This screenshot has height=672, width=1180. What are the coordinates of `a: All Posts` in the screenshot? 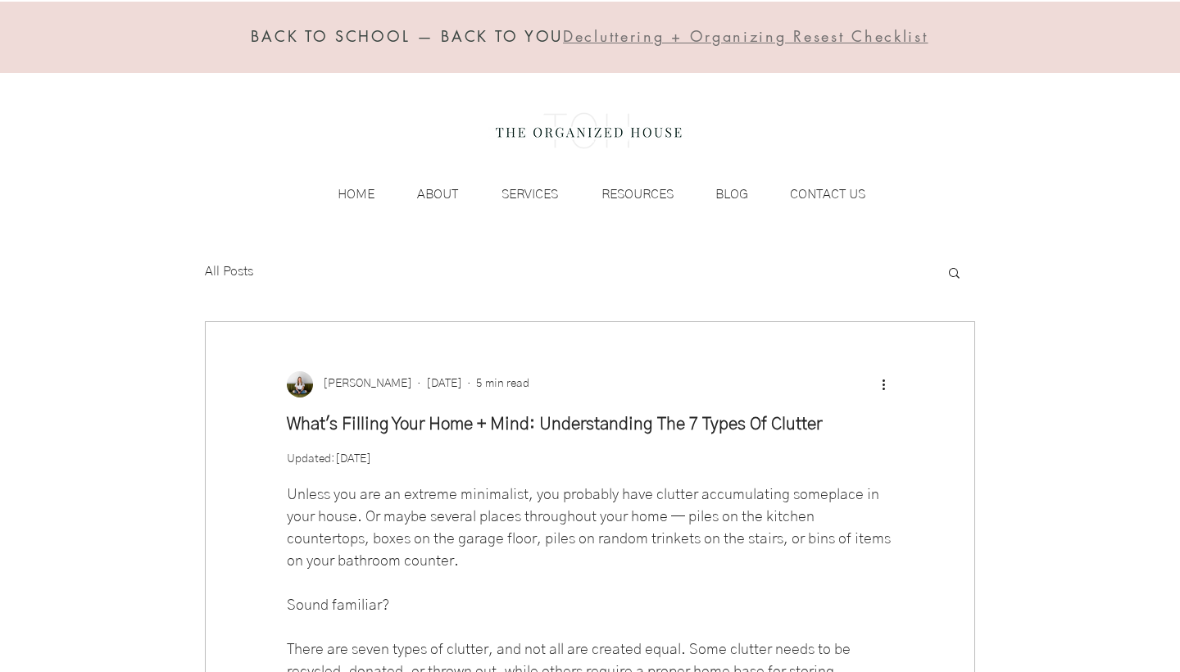 It's located at (229, 271).